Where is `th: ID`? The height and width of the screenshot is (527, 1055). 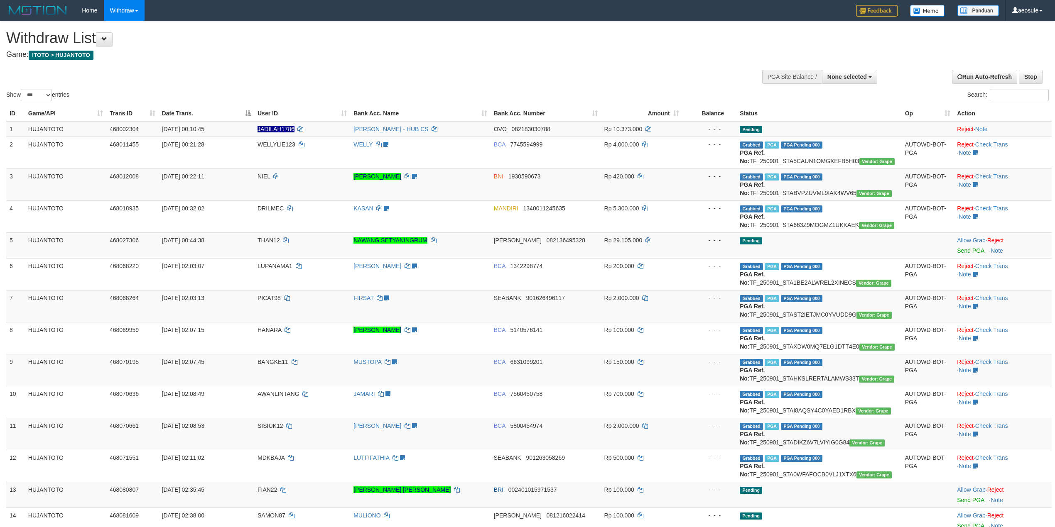
th: ID is located at coordinates (15, 113).